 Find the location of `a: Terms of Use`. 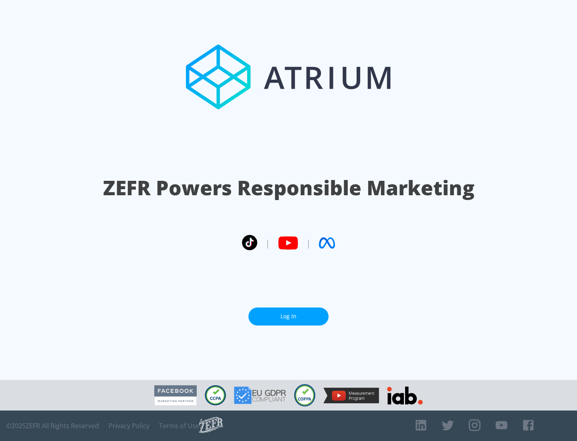

a: Terms of Use is located at coordinates (179, 425).